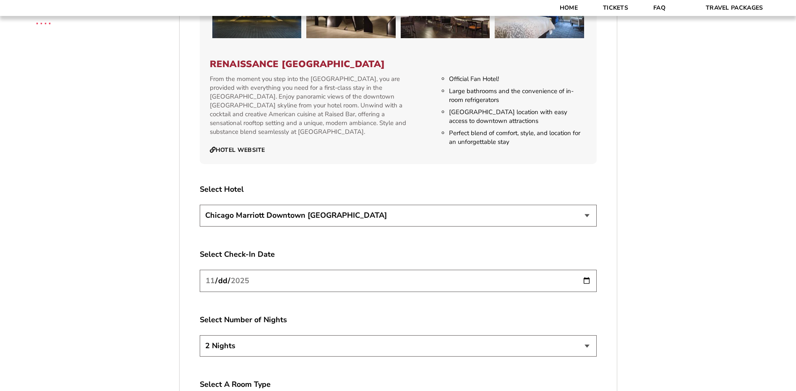  What do you see at coordinates (238, 150) in the screenshot?
I see `a: Hotel Website` at bounding box center [238, 150].